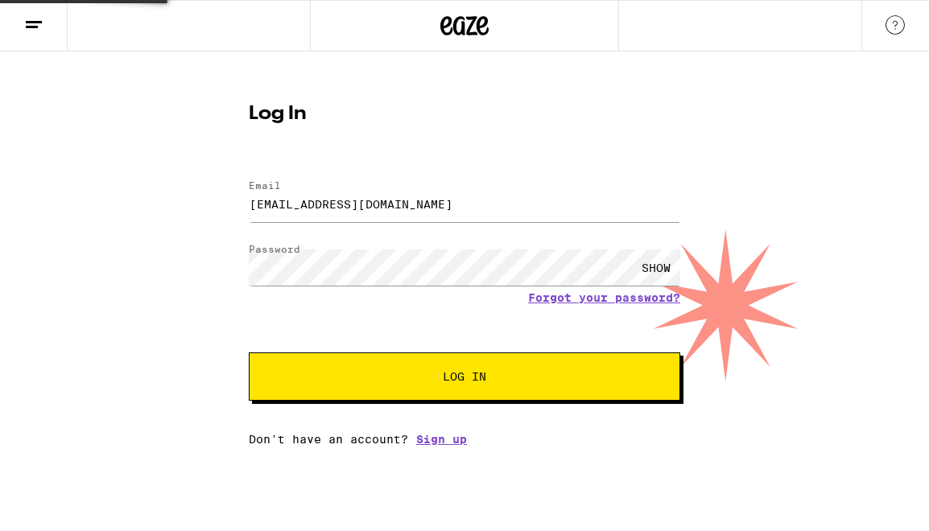 The image size is (929, 531). What do you see at coordinates (441, 439) in the screenshot?
I see `a: Sign up` at bounding box center [441, 439].